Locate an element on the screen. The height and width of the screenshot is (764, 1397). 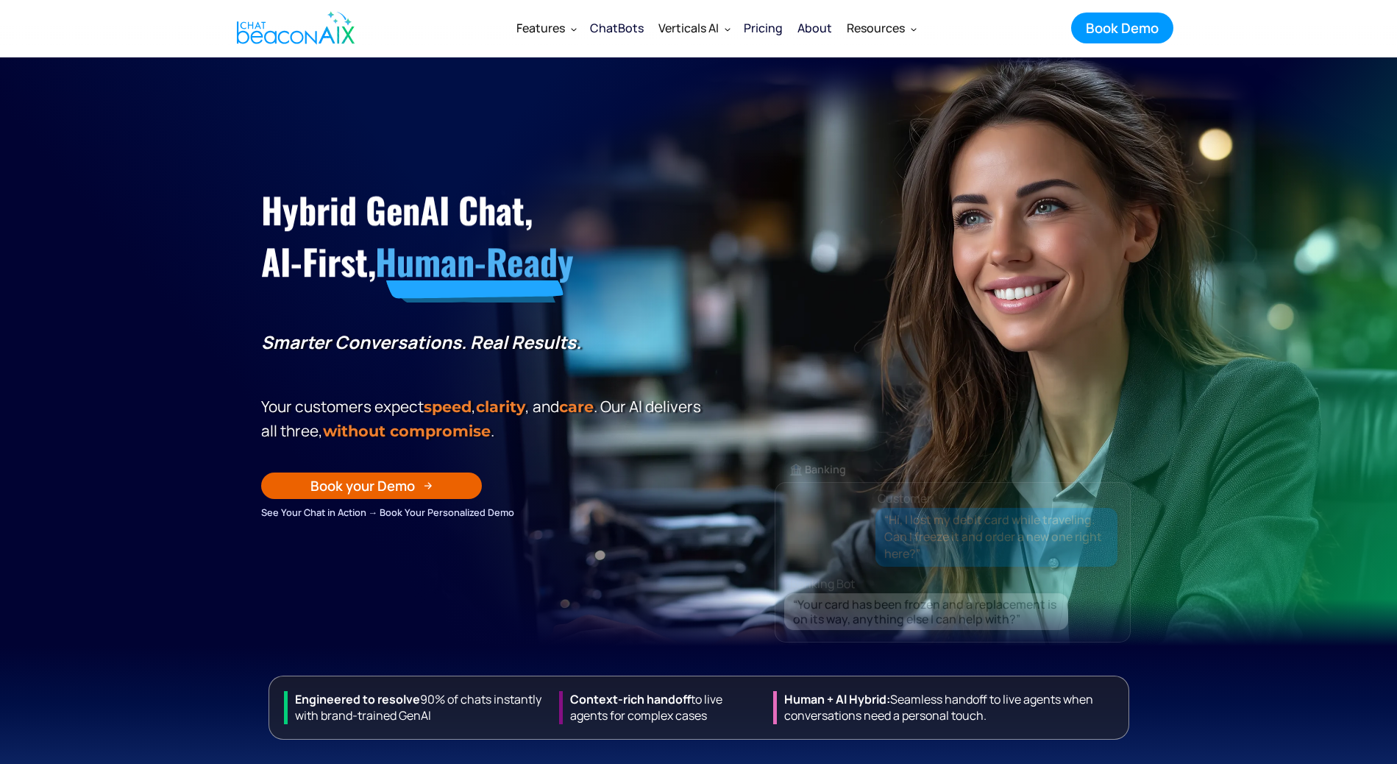
span: Human-Ready is located at coordinates (474, 261).